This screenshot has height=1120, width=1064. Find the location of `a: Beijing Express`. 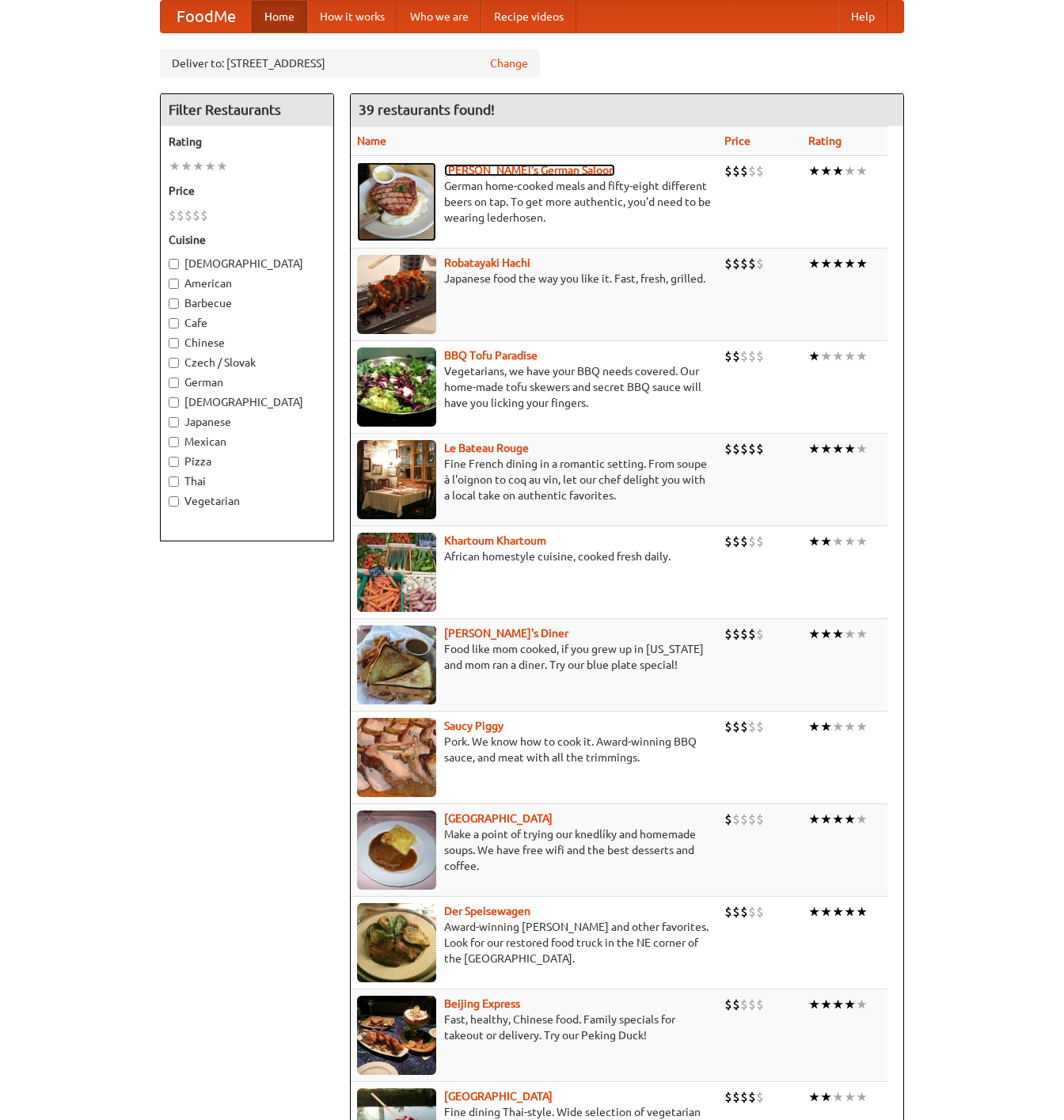

a: Beijing Express is located at coordinates (482, 1004).